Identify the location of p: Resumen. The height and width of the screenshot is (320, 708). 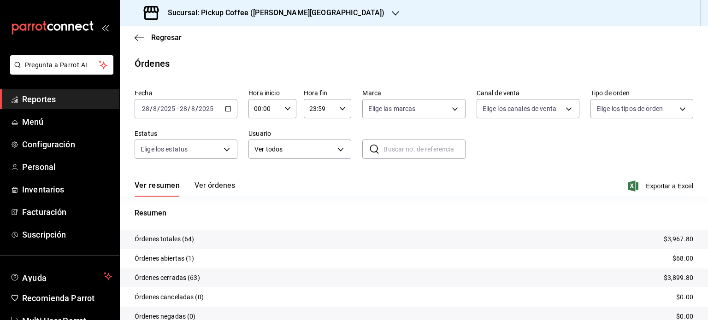
(414, 213).